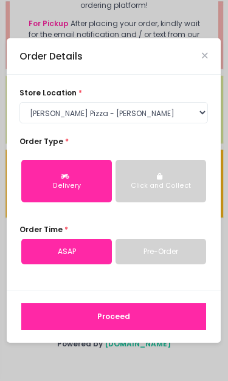  Describe the element at coordinates (160, 186) in the screenshot. I see `div: Click and Collect` at that location.